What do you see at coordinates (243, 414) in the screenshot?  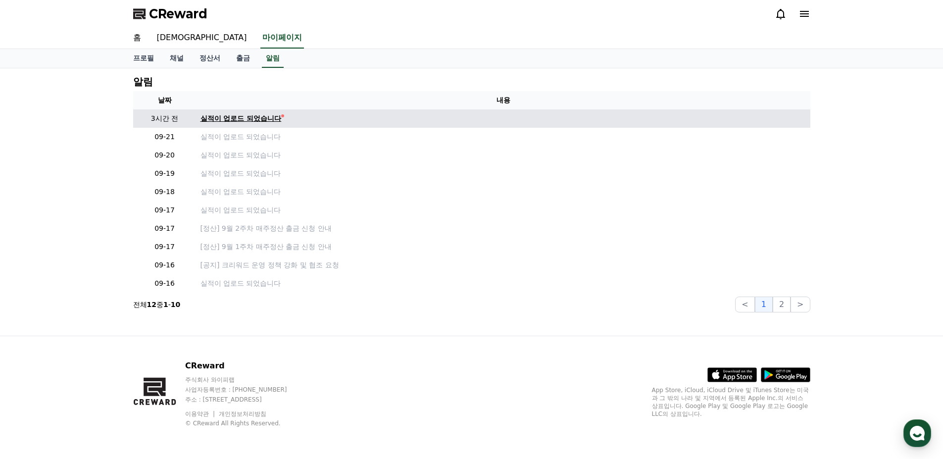 I see `a: 개인정보처리방침` at bounding box center [243, 414].